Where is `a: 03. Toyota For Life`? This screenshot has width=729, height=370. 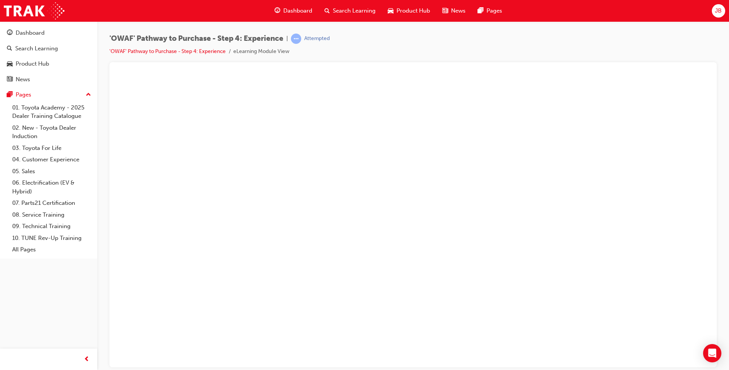 a: 03. Toyota For Life is located at coordinates (52, 148).